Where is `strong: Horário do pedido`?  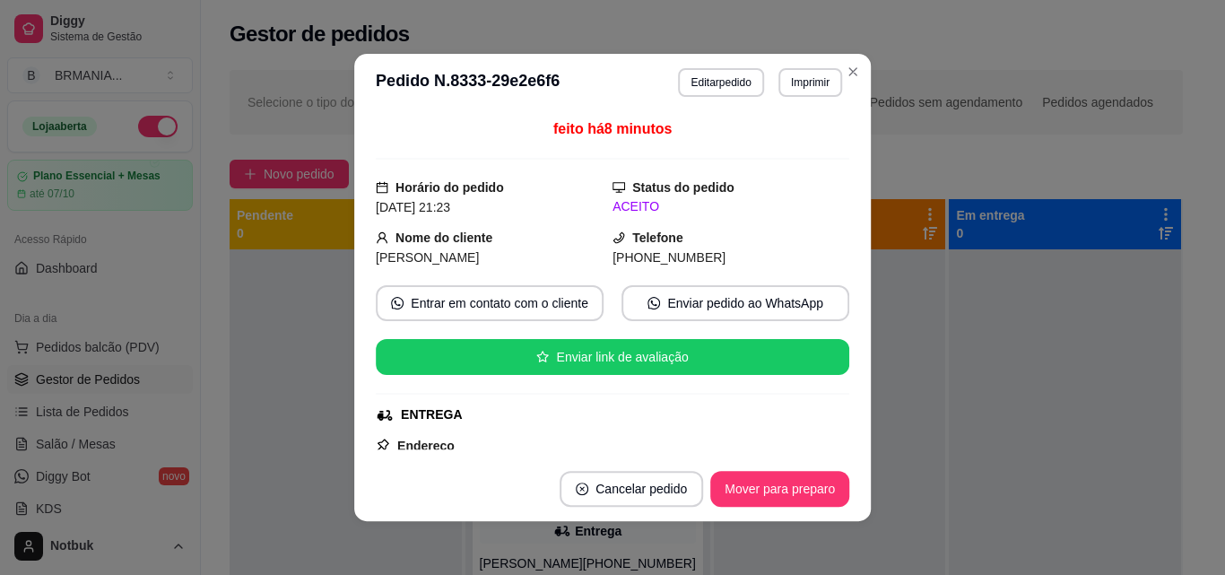 strong: Horário do pedido is located at coordinates (449, 187).